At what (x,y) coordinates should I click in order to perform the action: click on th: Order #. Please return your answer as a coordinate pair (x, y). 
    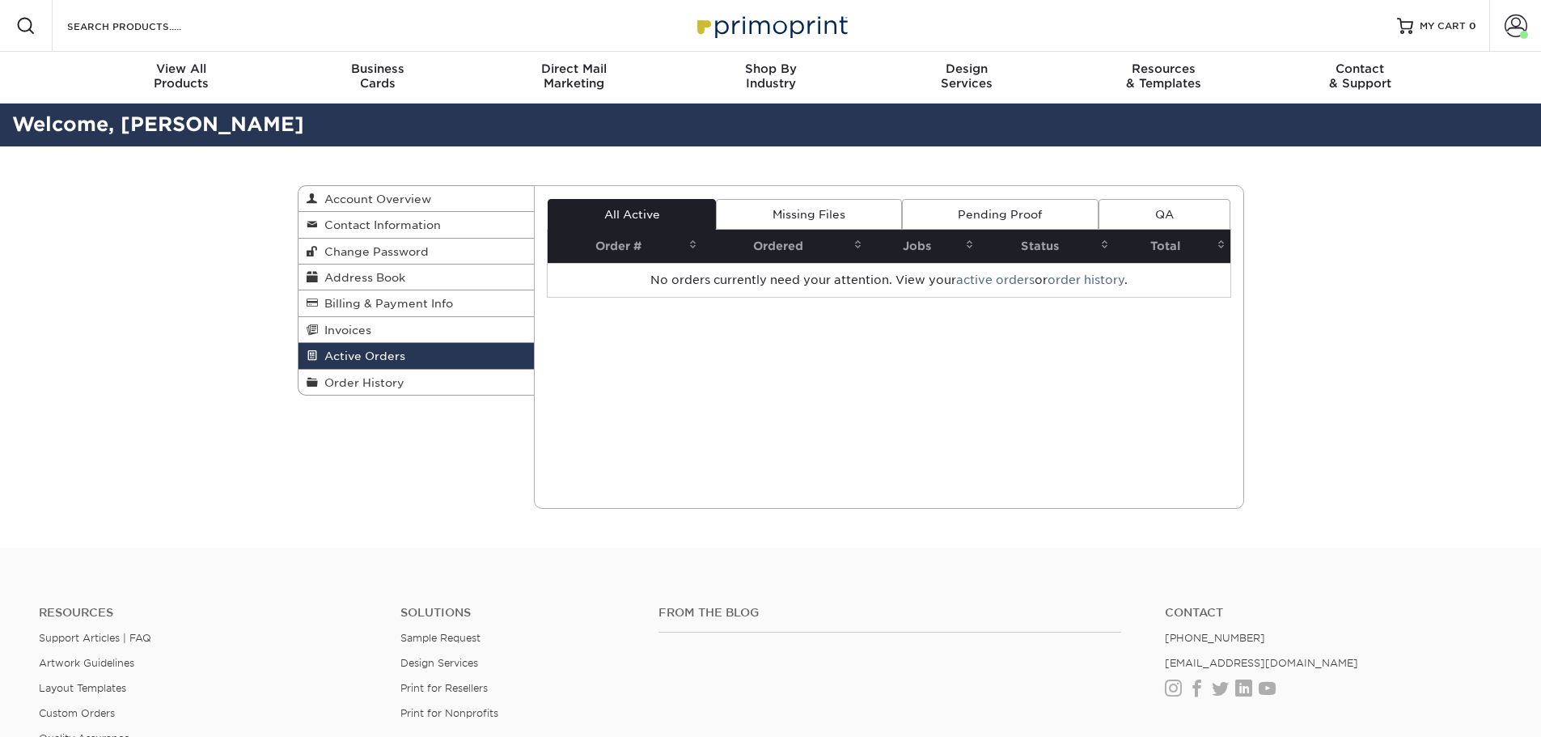
    Looking at the image, I should click on (625, 246).